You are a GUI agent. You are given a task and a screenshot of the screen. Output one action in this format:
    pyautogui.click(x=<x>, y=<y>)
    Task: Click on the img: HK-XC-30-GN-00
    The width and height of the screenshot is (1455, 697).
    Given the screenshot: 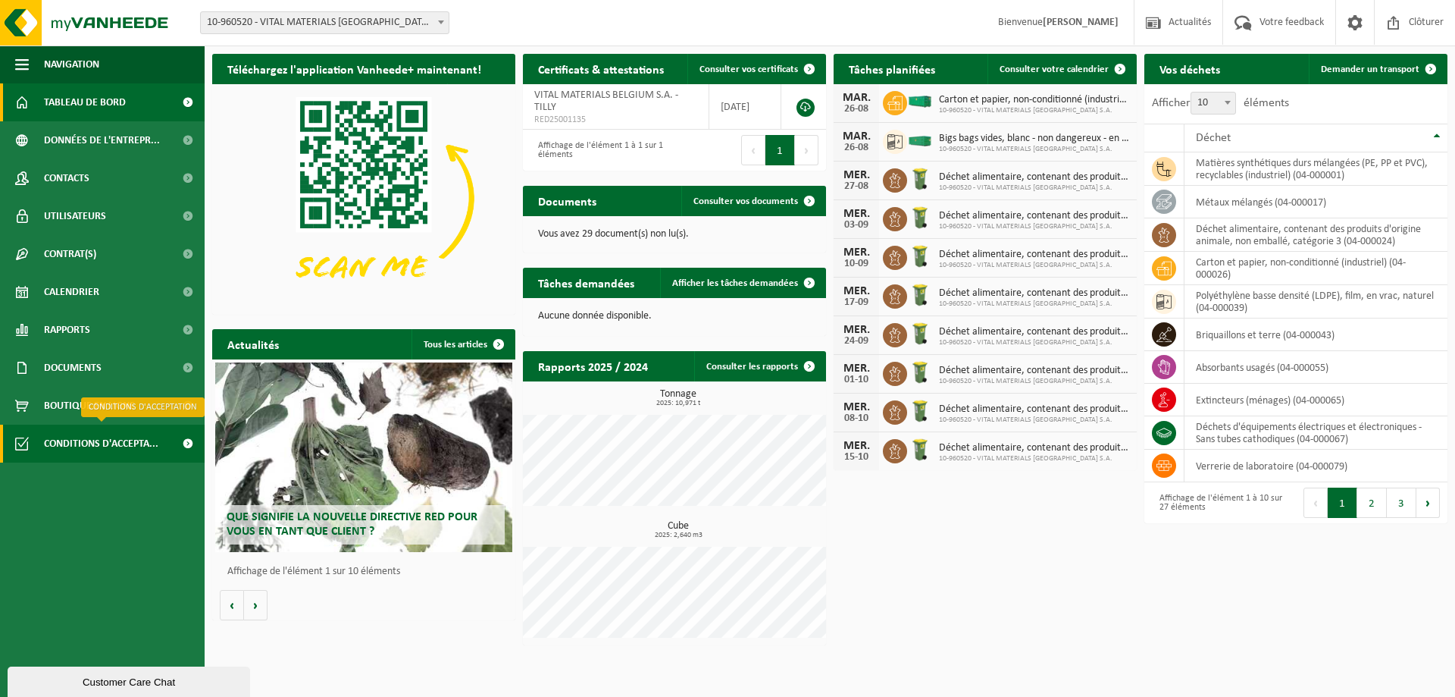 What is the action you would take?
    pyautogui.click(x=920, y=140)
    